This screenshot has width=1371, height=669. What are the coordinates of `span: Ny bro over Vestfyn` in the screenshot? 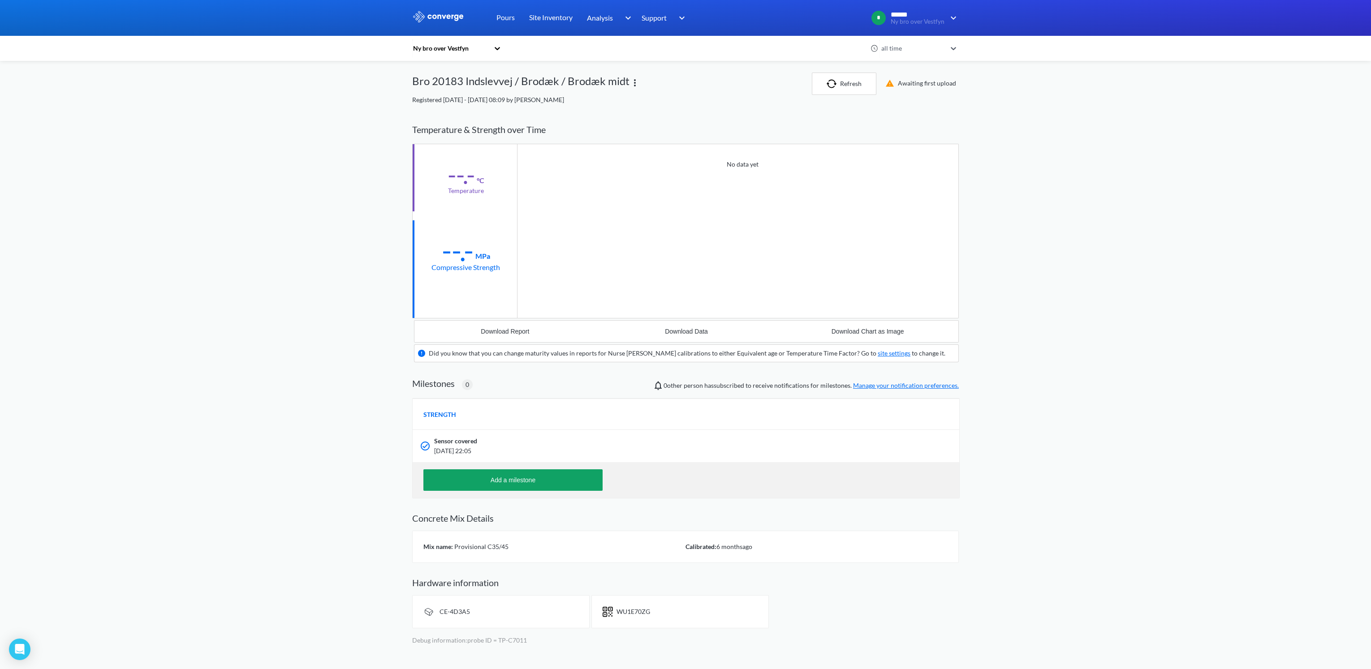 It's located at (918, 22).